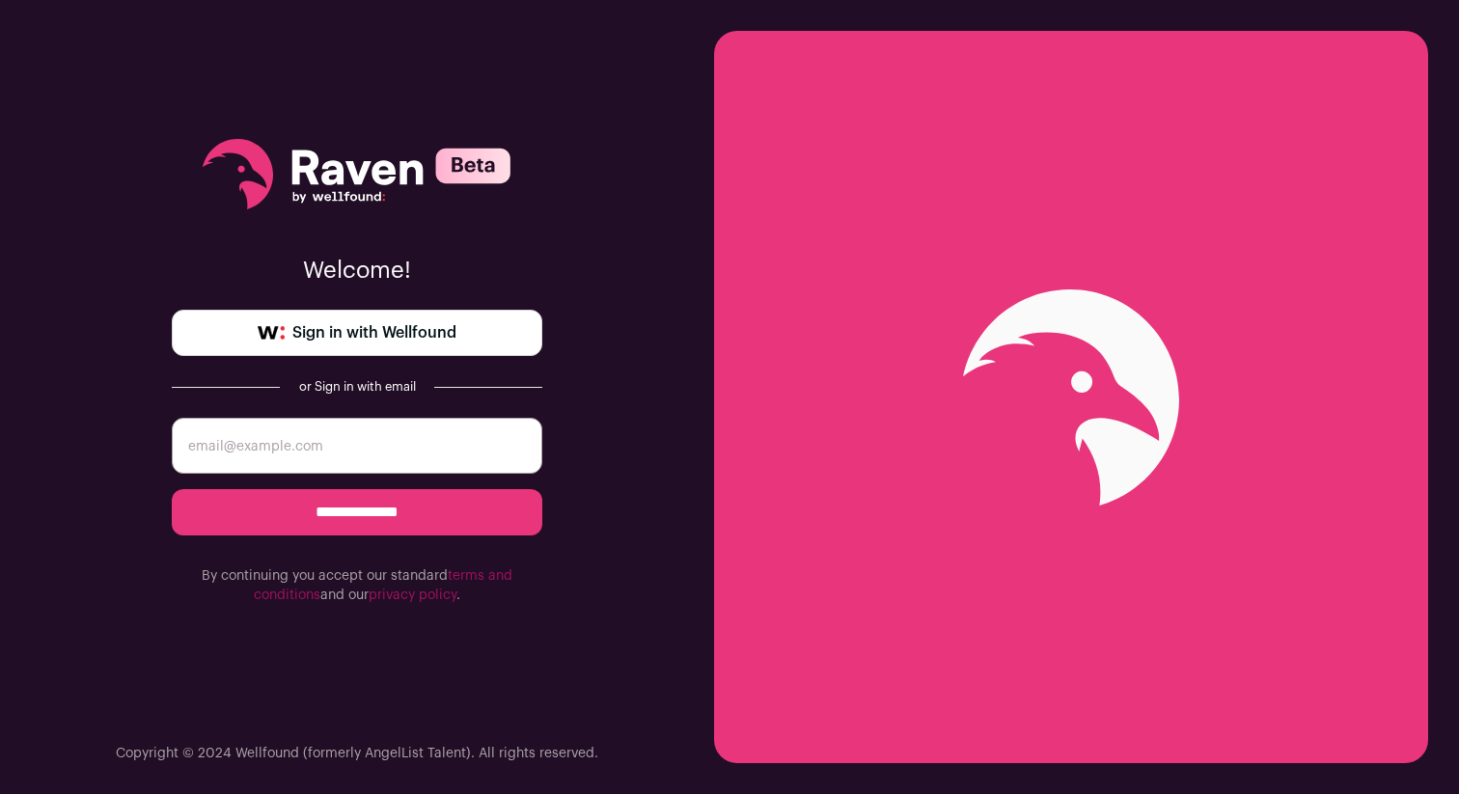 The image size is (1459, 794). What do you see at coordinates (357, 586) in the screenshot?
I see `p: By continuing you accept our standard and our .` at bounding box center [357, 586].